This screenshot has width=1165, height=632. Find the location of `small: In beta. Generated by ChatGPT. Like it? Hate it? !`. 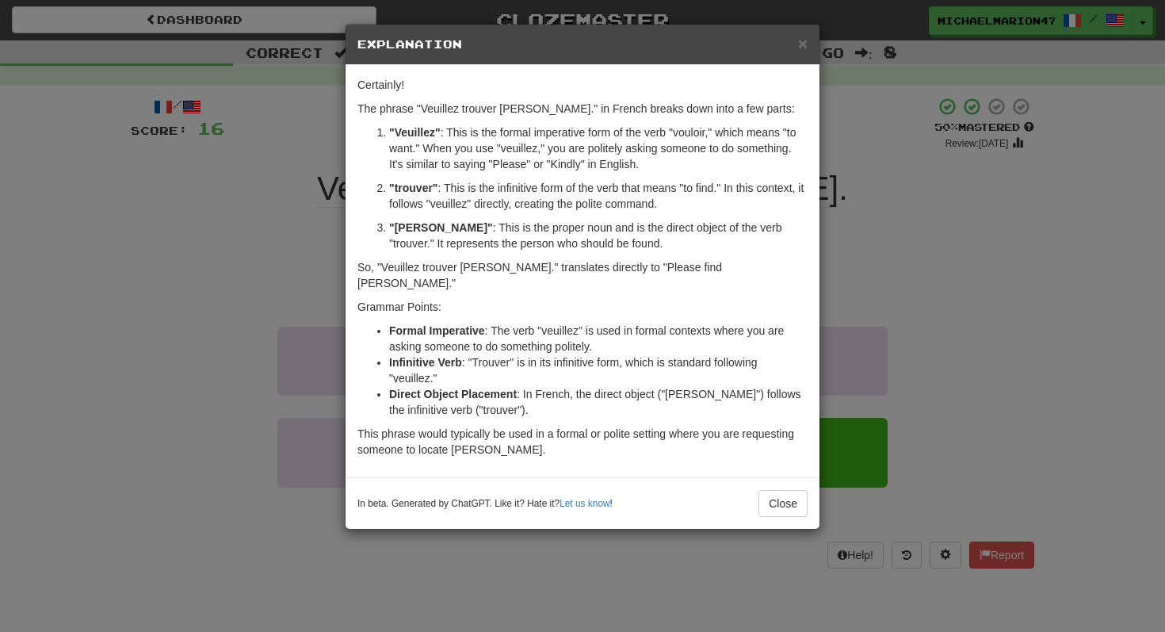

small: In beta. Generated by ChatGPT. Like it? Hate it? ! is located at coordinates (485, 503).